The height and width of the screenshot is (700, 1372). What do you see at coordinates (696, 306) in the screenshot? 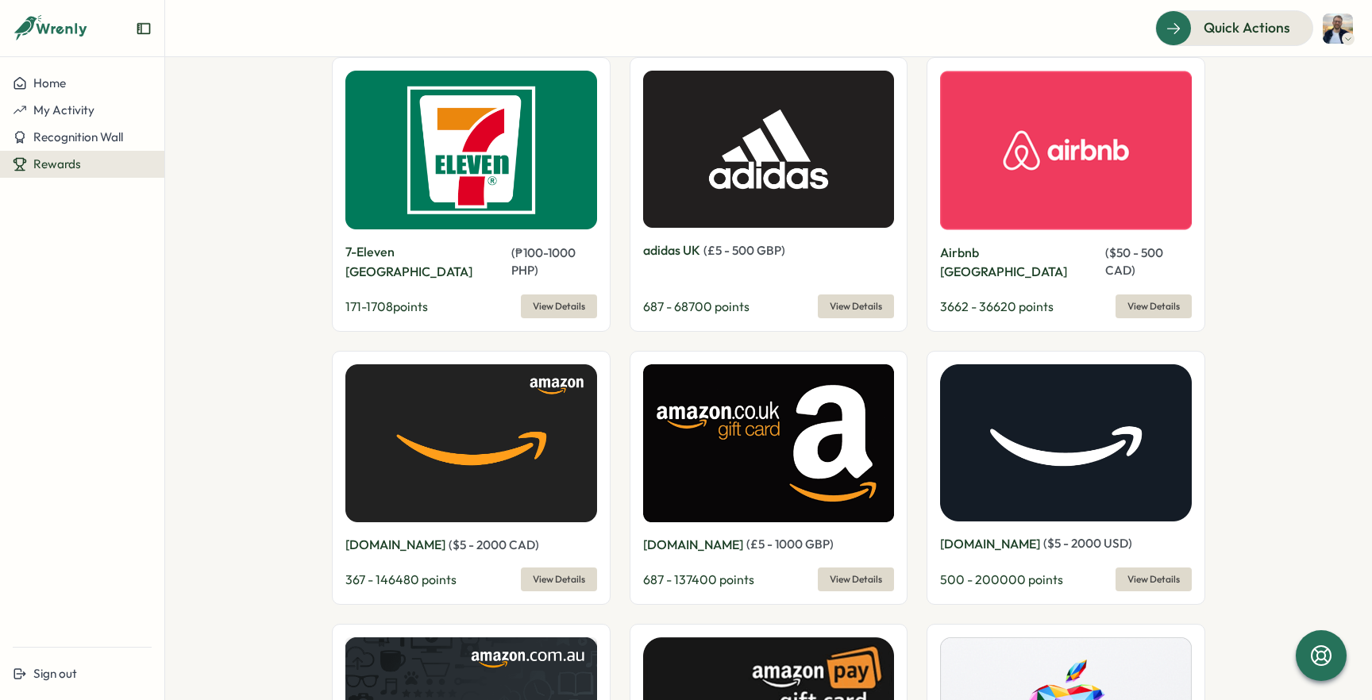
I see `span: 687 - 68700 points` at bounding box center [696, 306].